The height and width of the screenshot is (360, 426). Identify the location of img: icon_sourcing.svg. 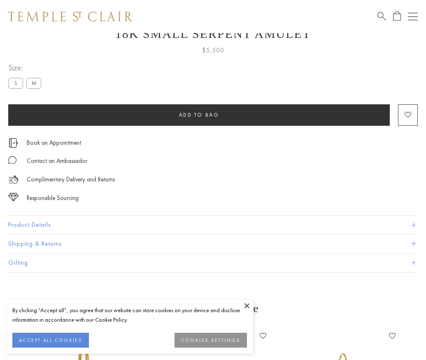
(13, 197).